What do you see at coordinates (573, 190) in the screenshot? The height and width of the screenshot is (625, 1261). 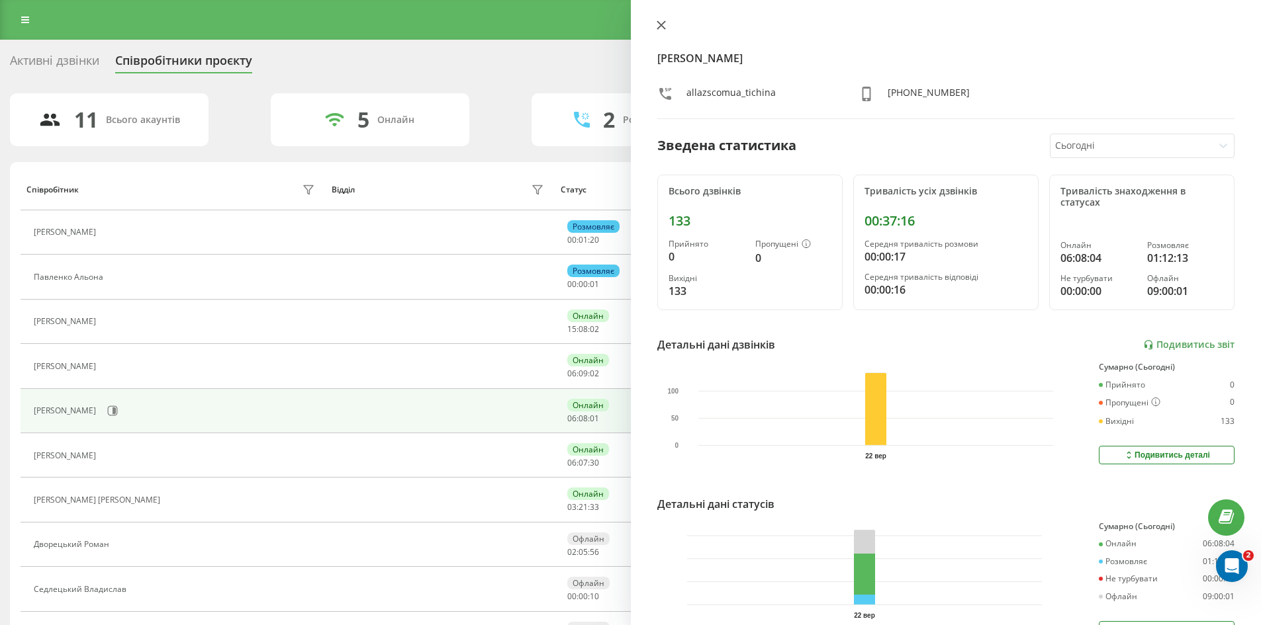 I see `div: Статус` at bounding box center [573, 190].